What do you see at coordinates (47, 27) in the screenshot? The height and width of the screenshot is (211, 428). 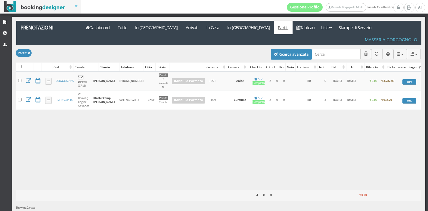 I see `a: Prenotazioni` at bounding box center [47, 27].